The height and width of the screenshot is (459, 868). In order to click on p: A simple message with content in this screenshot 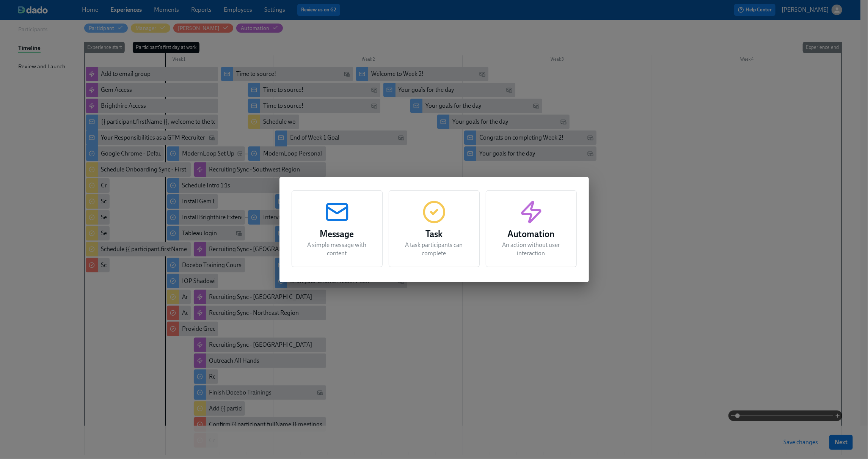, I will do `click(337, 249)`.